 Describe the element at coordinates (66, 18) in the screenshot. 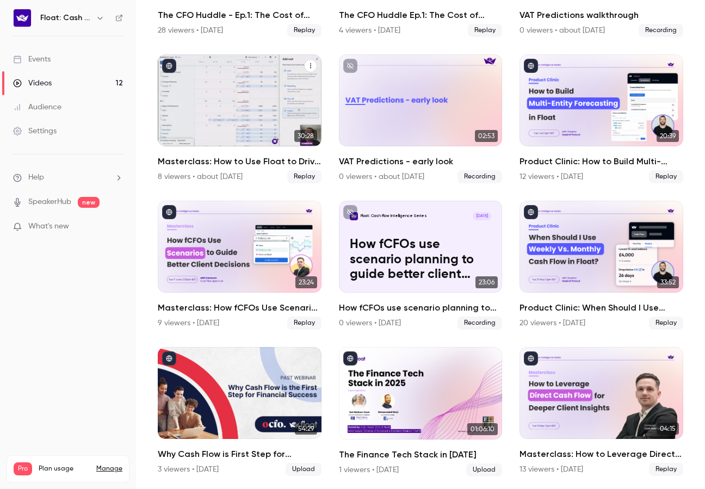

I see `h6: Float: Cash Flow Intelligence Series` at that location.